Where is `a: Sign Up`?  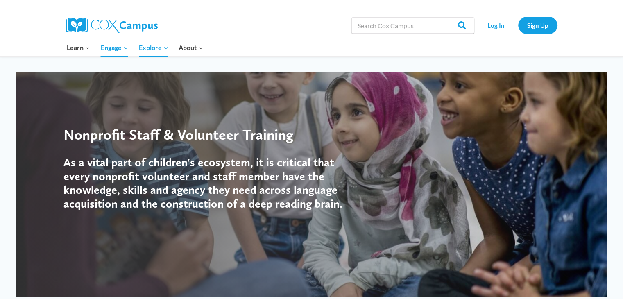 a: Sign Up is located at coordinates (538, 25).